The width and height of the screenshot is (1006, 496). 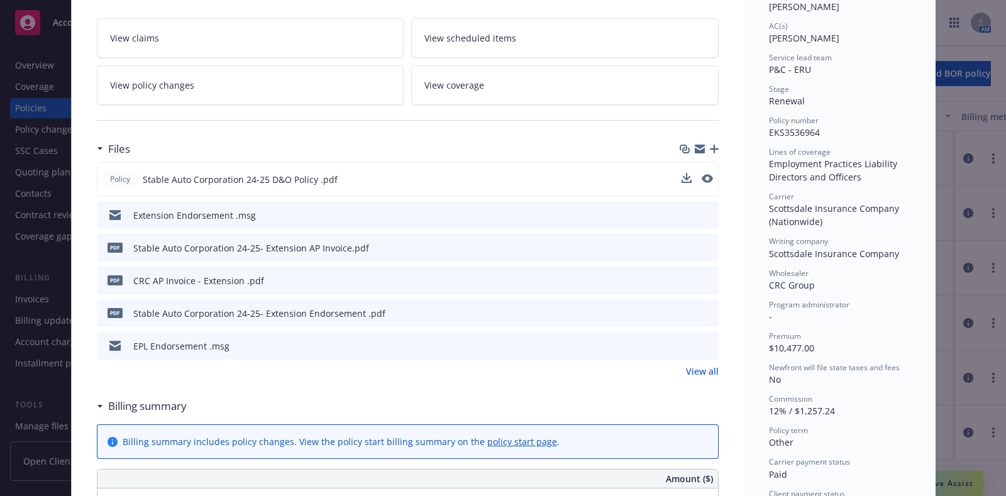 What do you see at coordinates (835, 215) in the screenshot?
I see `span: Scottsdale Insurance Company (Nationwide)` at bounding box center [835, 215].